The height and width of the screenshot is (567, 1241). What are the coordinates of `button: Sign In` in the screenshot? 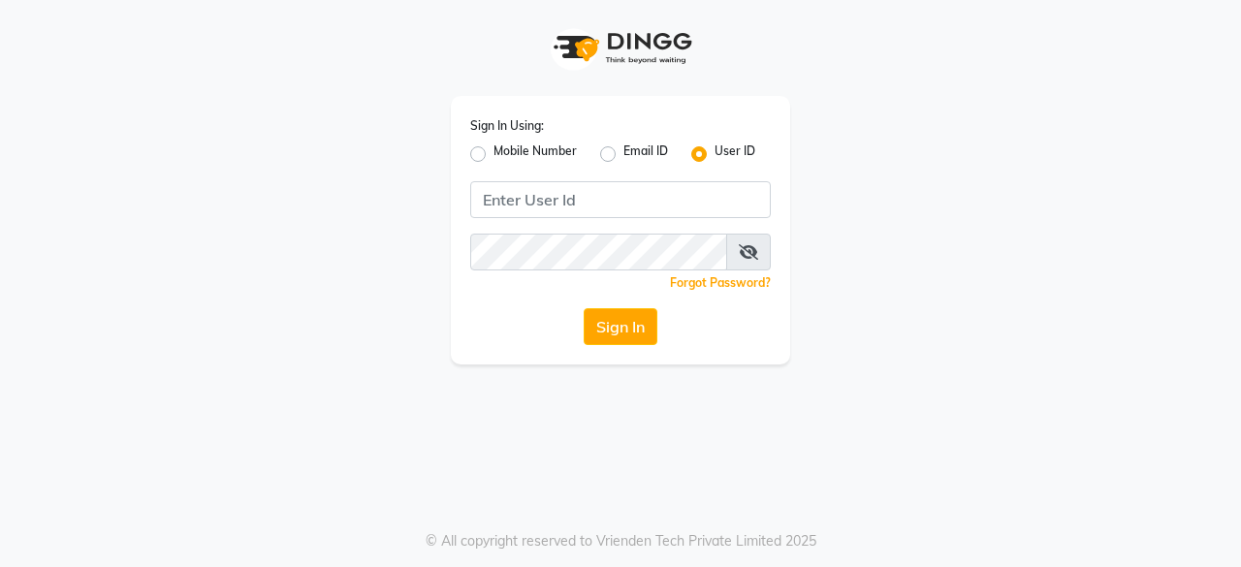 It's located at (620, 327).